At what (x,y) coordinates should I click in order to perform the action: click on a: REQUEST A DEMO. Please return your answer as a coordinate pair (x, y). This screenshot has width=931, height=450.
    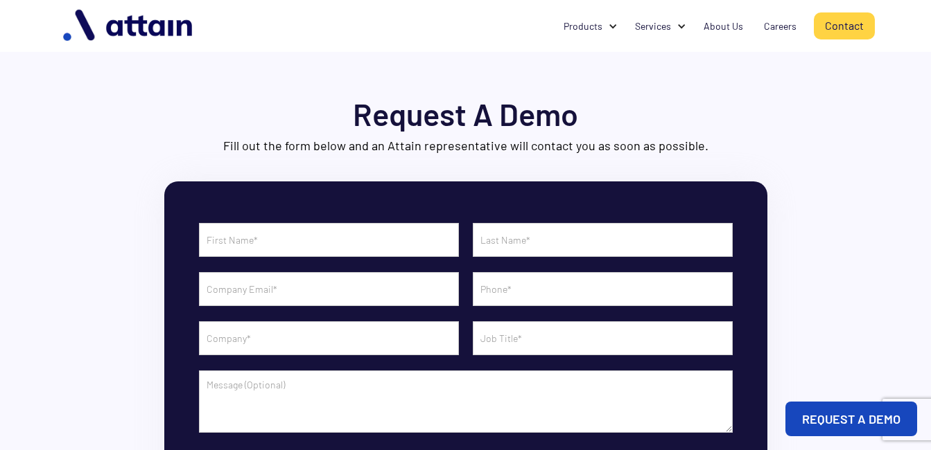
    Looking at the image, I should click on (851, 419).